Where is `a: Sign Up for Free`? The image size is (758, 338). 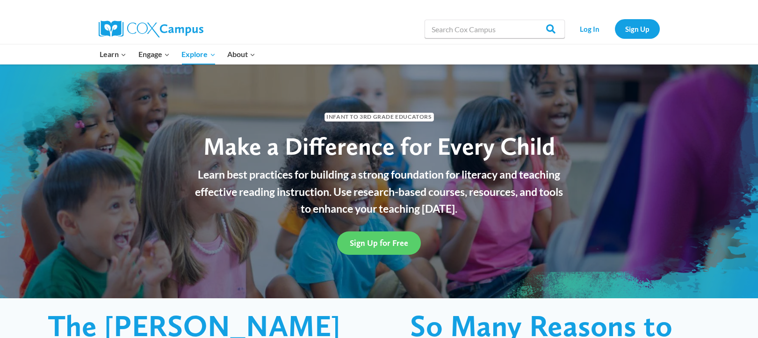
a: Sign Up for Free is located at coordinates (379, 243).